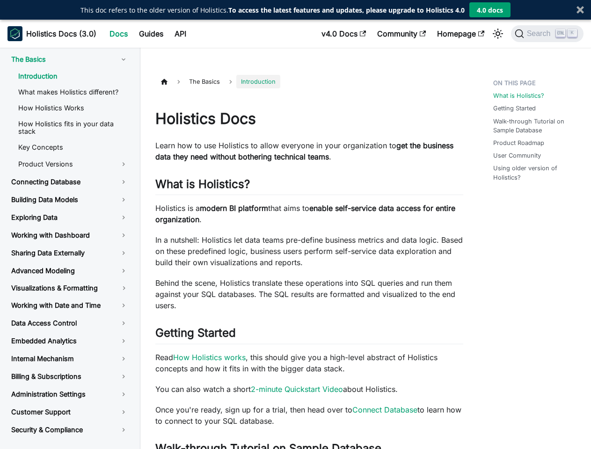  What do you see at coordinates (164, 81) in the screenshot?
I see `a: Home page` at bounding box center [164, 81].